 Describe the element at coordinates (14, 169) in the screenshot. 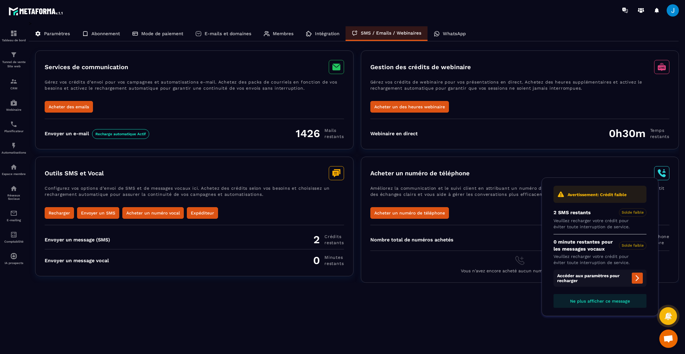

I see `a: automationsautomationsEspace membre` at that location.